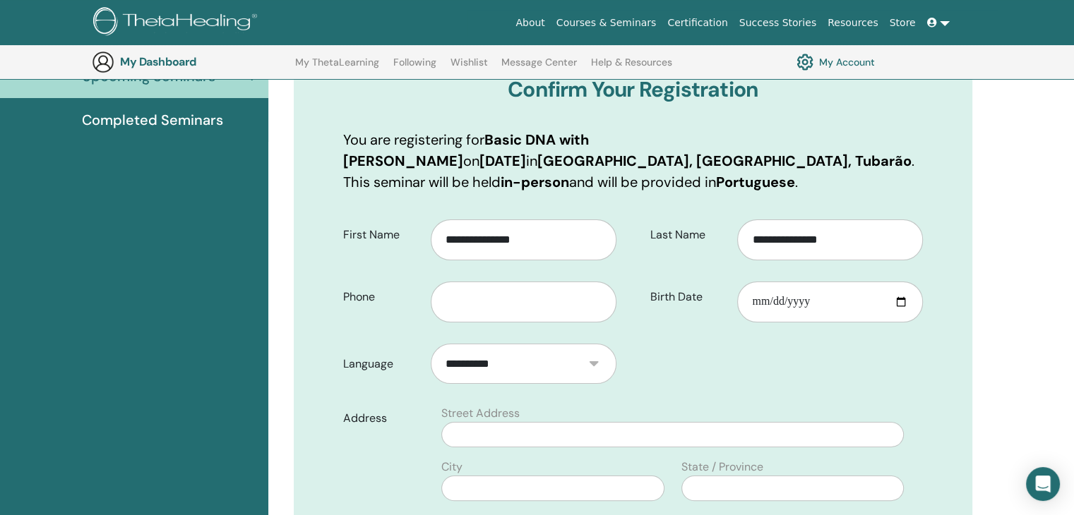 The height and width of the screenshot is (515, 1074). I want to click on a: My ThetaLearning, so click(337, 68).